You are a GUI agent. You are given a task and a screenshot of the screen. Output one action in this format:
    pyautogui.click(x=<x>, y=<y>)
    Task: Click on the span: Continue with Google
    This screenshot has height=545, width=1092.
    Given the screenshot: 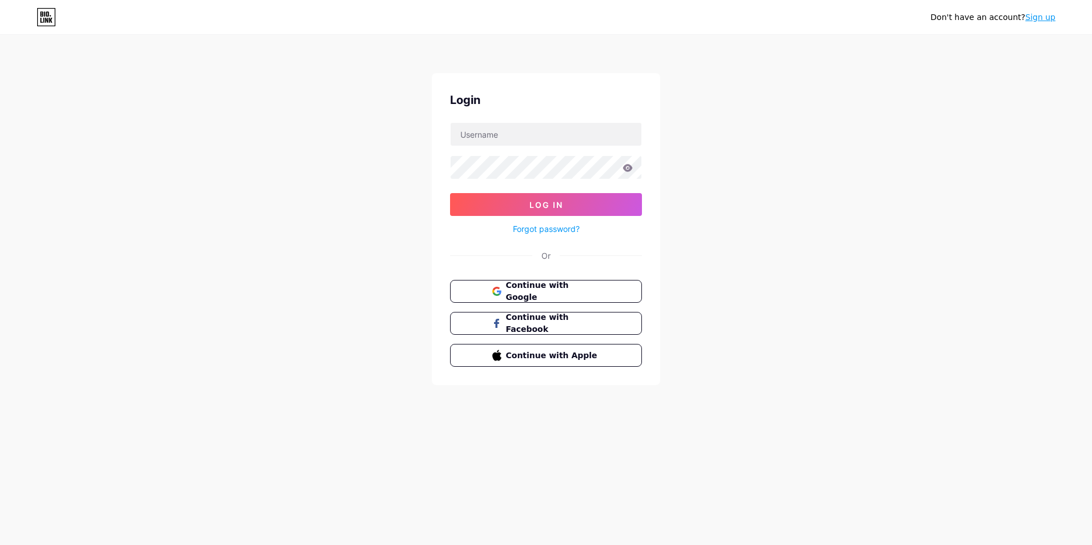 What is the action you would take?
    pyautogui.click(x=553, y=291)
    